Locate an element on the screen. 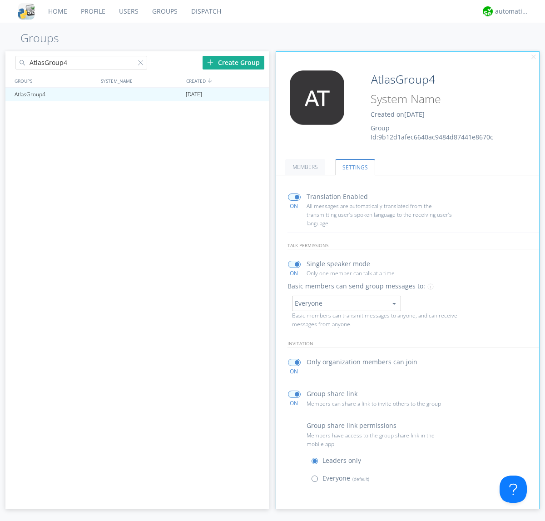 The image size is (545, 521). p: Group share link permissions is located at coordinates (351, 425).